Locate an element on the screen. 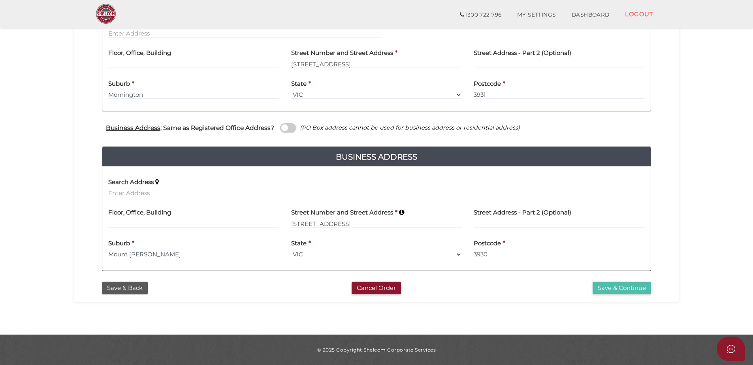 This screenshot has width=753, height=365. button: Save & Back is located at coordinates (125, 288).